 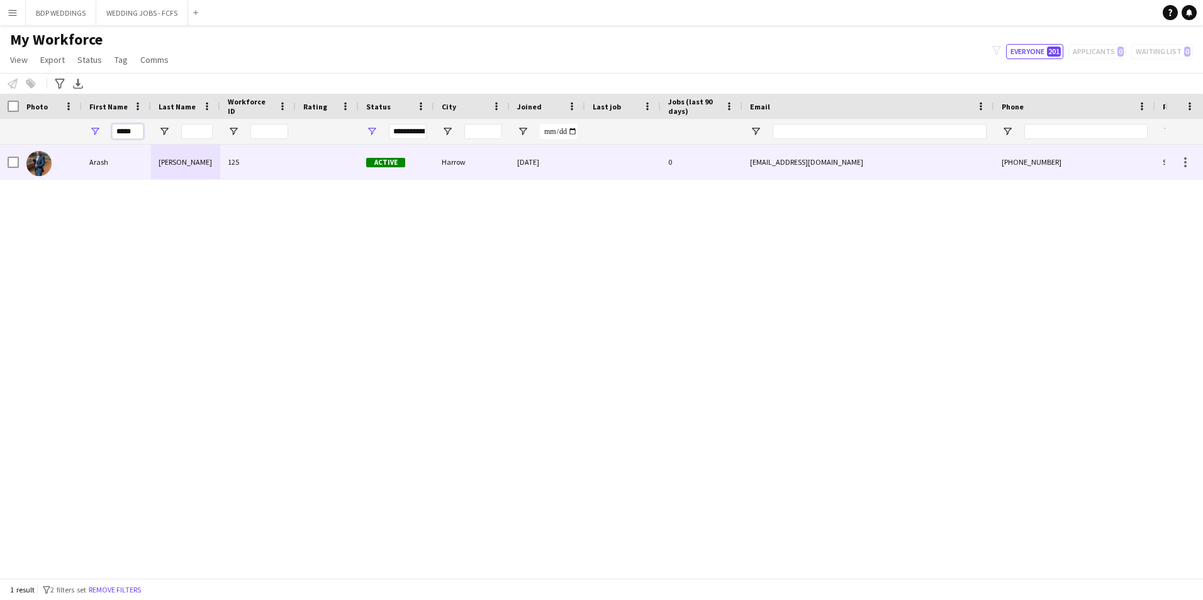 What do you see at coordinates (197, 131) in the screenshot?
I see `input: Last Name Filter Input` at bounding box center [197, 131].